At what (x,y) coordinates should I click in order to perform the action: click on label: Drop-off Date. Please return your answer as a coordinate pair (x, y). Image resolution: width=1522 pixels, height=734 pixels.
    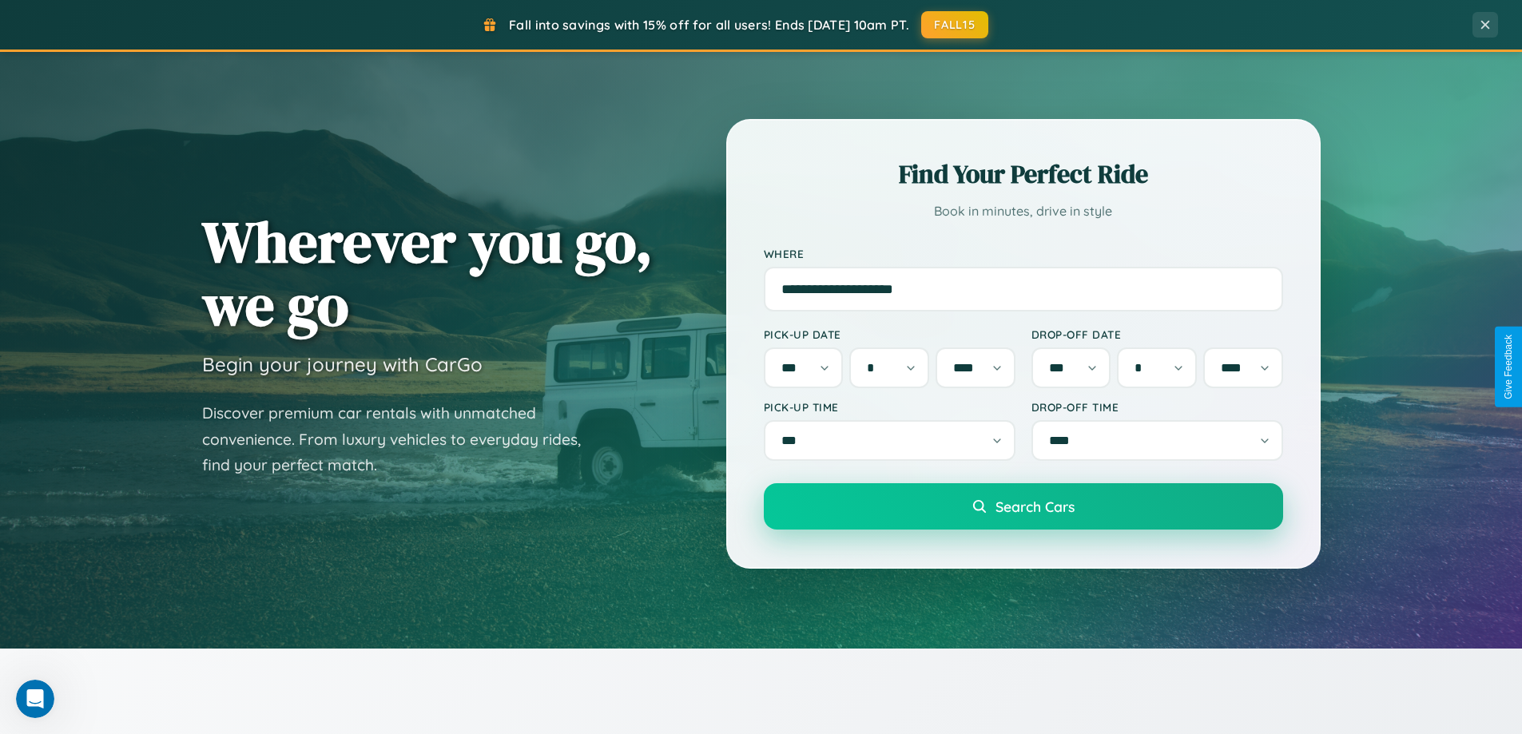
    Looking at the image, I should click on (1157, 334).